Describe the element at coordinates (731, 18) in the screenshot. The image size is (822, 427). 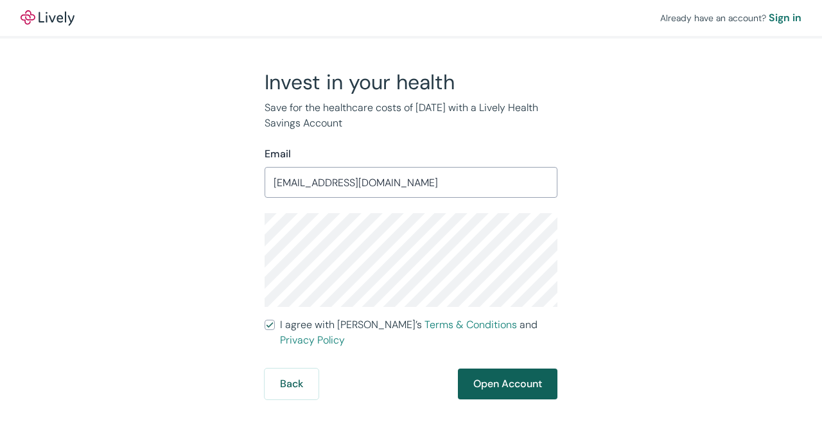
I see `div: Already have an account?` at that location.